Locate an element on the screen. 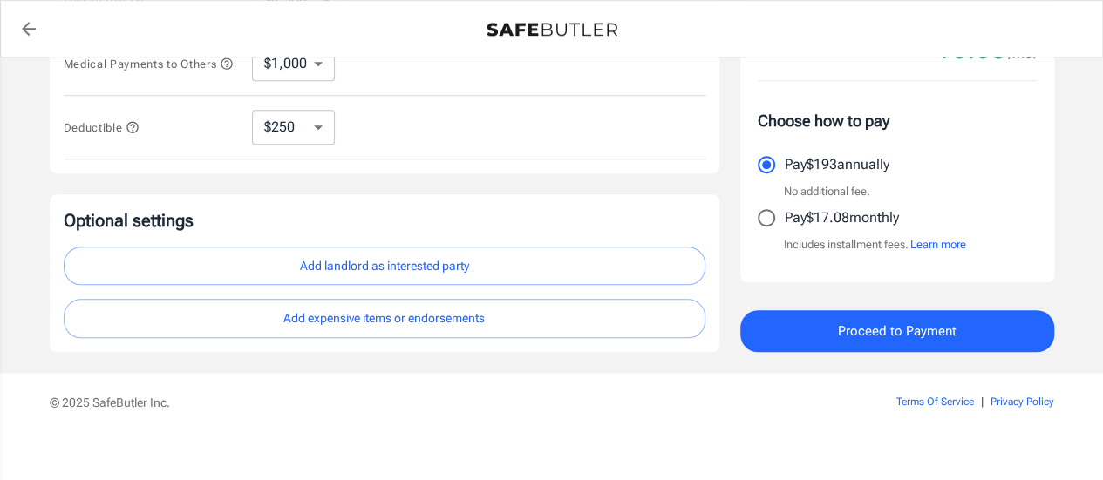  span: Proceed to Payment is located at coordinates (897, 331).